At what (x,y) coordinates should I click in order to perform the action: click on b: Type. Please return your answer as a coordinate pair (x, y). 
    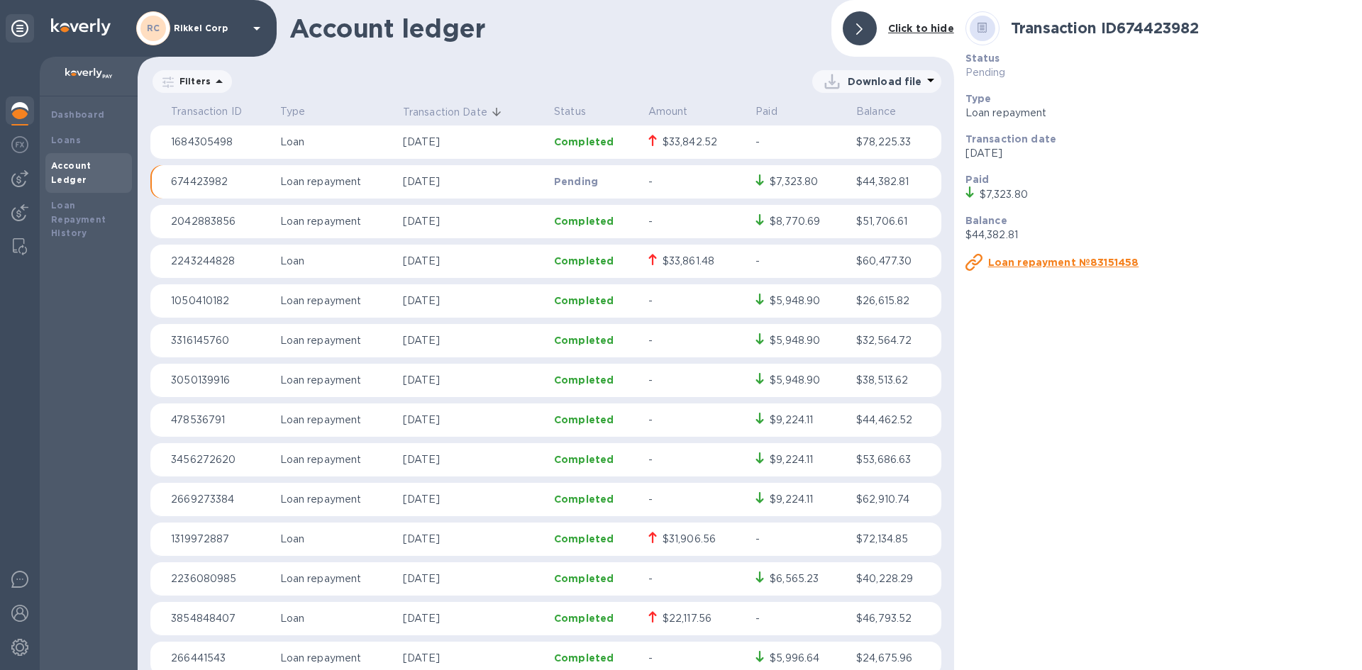
    Looking at the image, I should click on (978, 99).